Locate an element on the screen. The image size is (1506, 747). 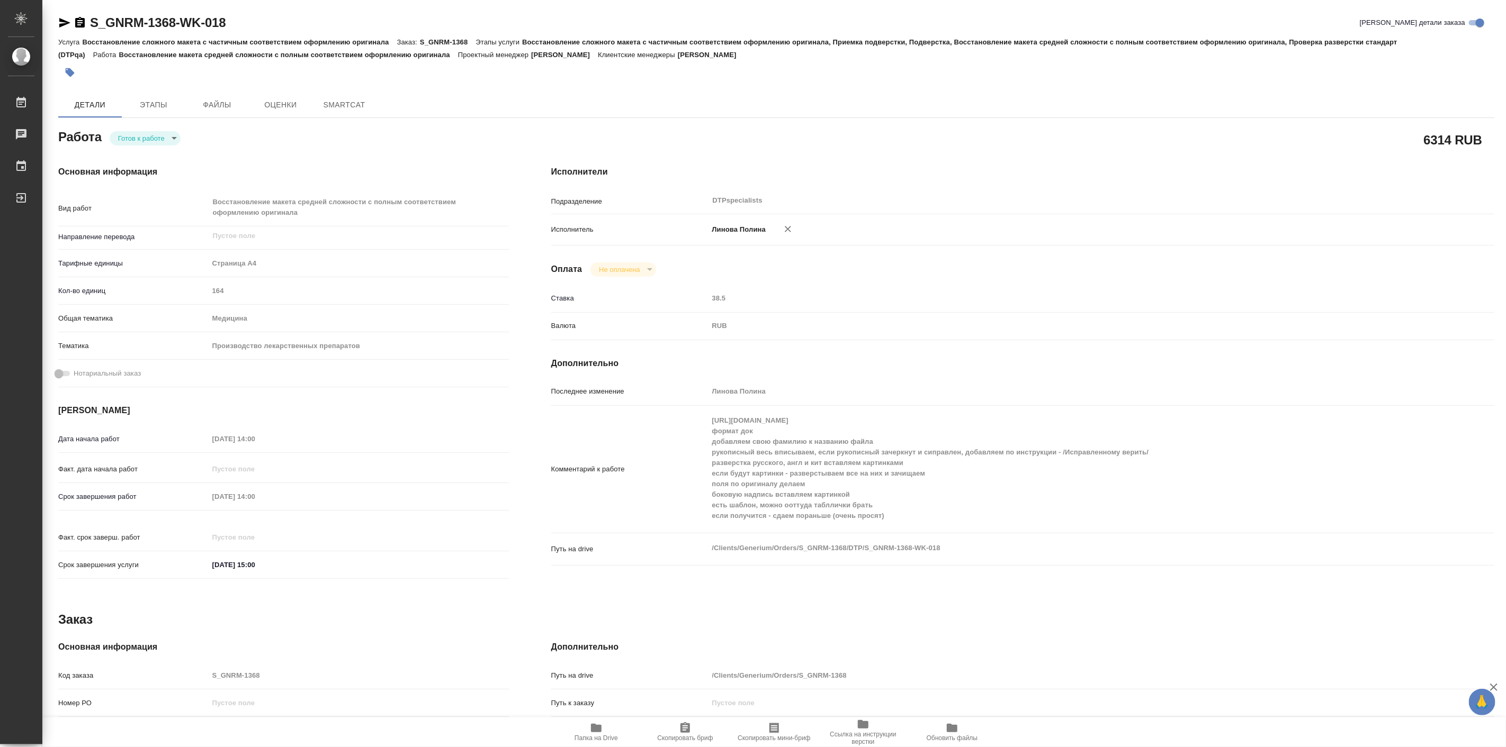
p: Кол-во единиц is located at coordinates (133, 291).